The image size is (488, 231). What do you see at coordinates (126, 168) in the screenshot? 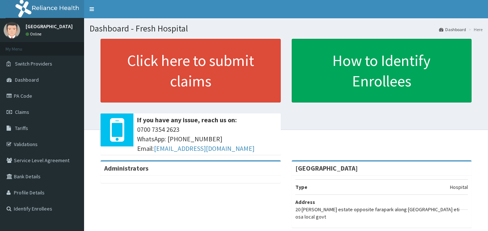
I see `b: Administrators` at bounding box center [126, 168].